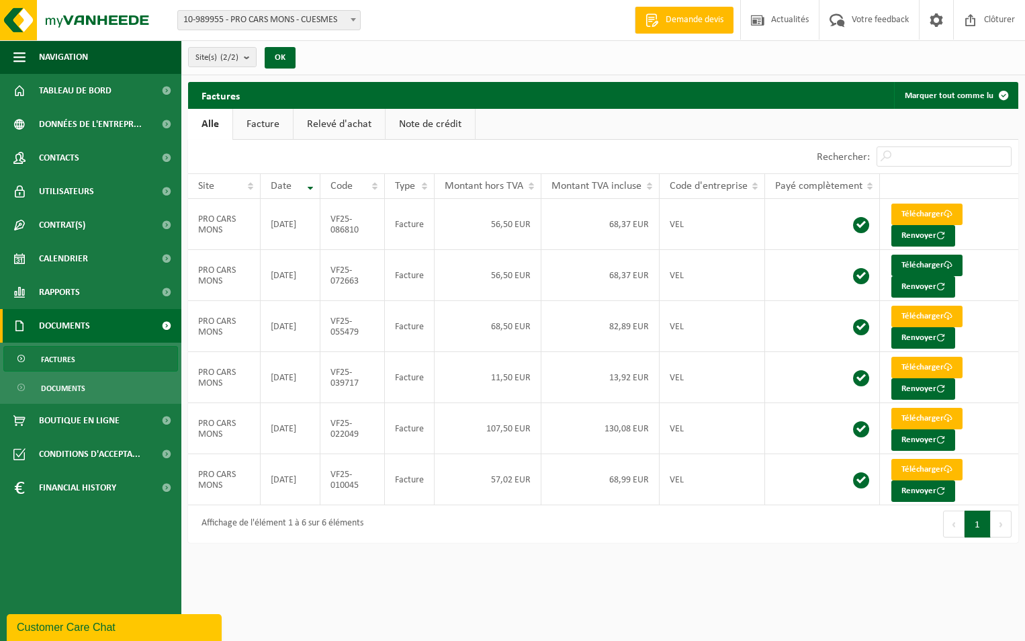  I want to click on td: VF25-010045, so click(353, 480).